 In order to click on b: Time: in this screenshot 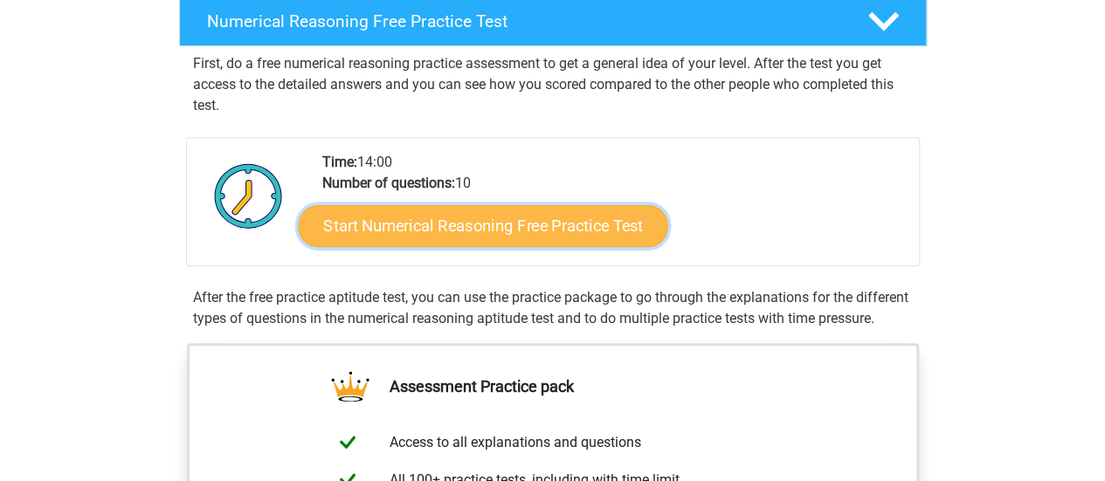, I will do `click(340, 162)`.